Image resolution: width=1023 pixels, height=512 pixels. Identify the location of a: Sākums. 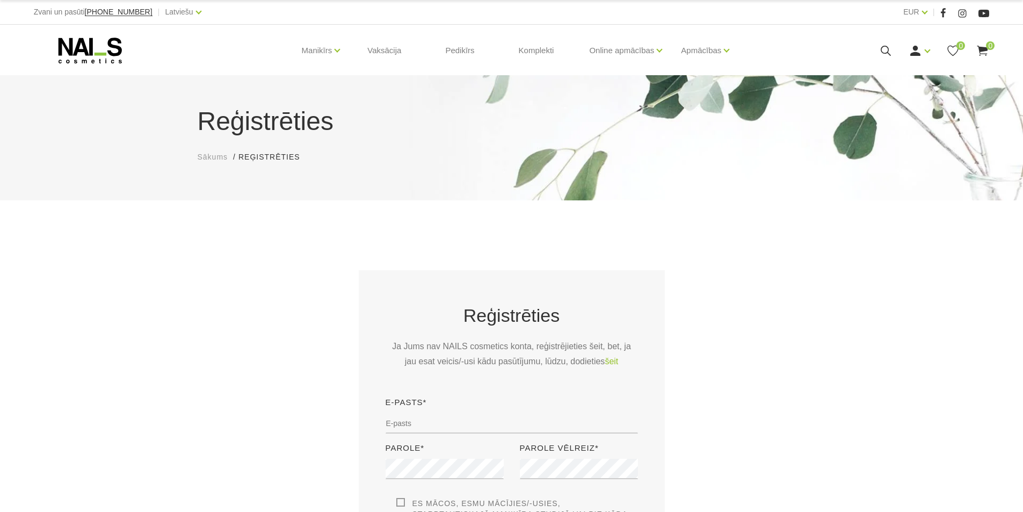
(213, 157).